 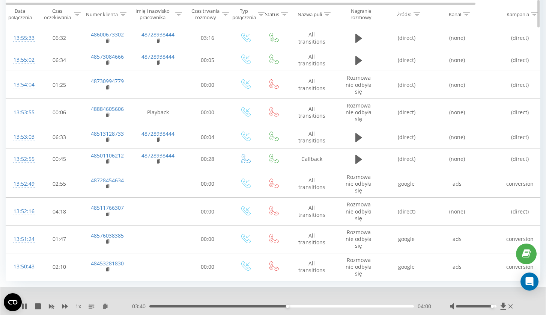 I want to click on div: Numer klienta, so click(x=102, y=14).